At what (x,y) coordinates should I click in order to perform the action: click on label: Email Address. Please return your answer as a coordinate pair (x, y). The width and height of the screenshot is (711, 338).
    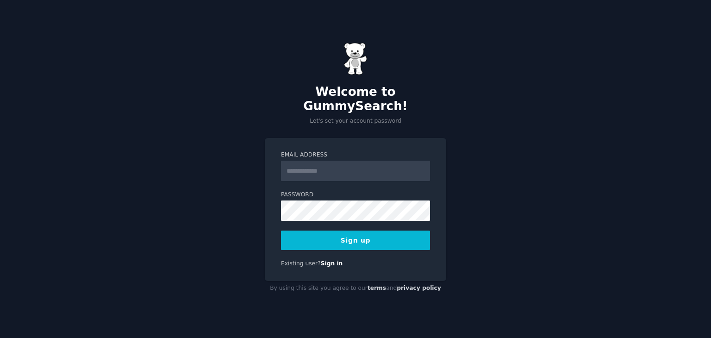
    Looking at the image, I should click on (356, 155).